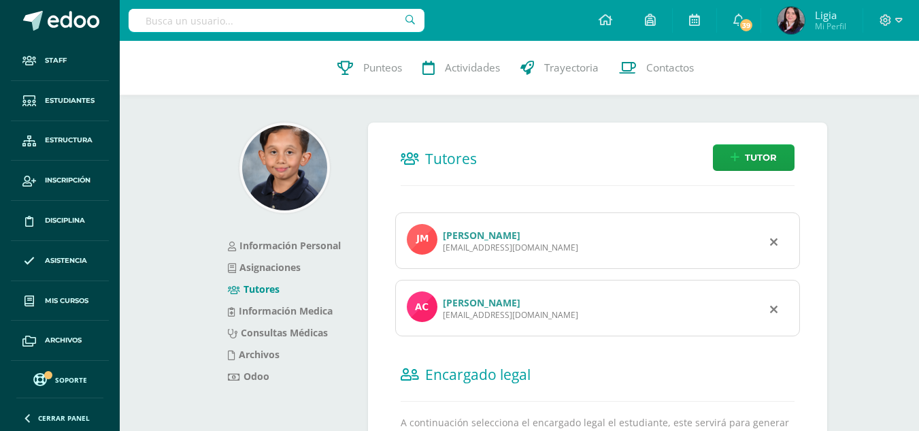  I want to click on a: Asistencia, so click(60, 261).